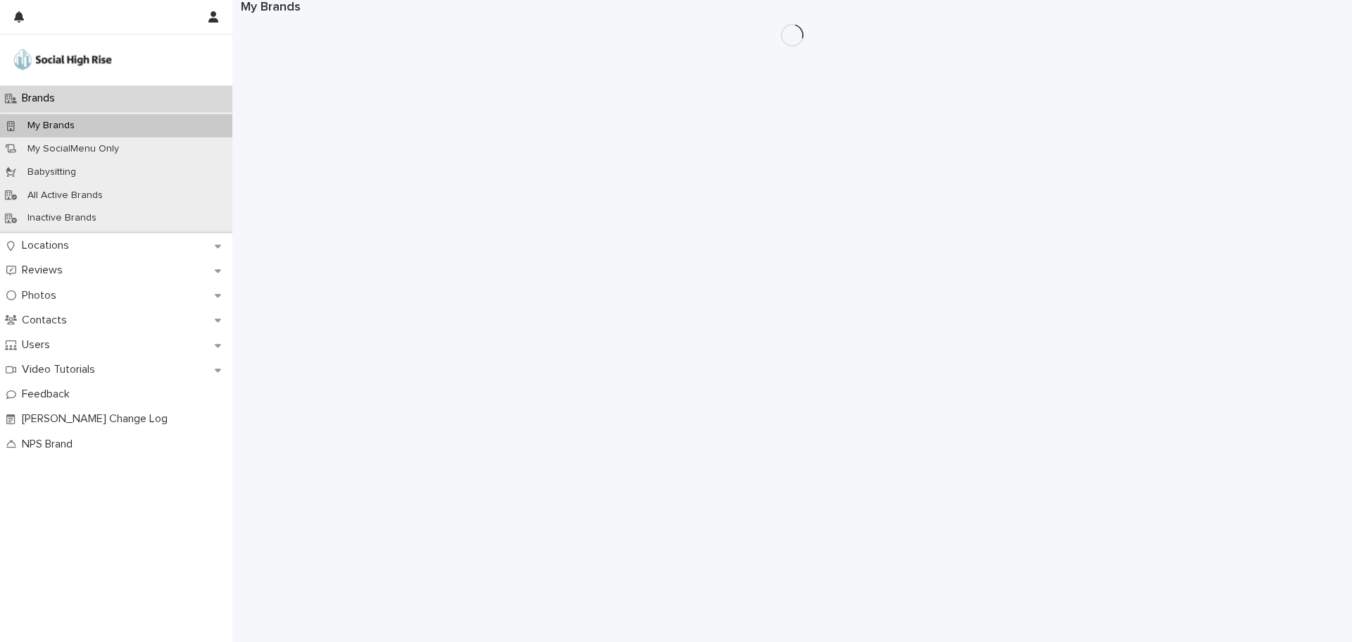 The width and height of the screenshot is (1352, 642). I want to click on p: Video Tutorials, so click(61, 369).